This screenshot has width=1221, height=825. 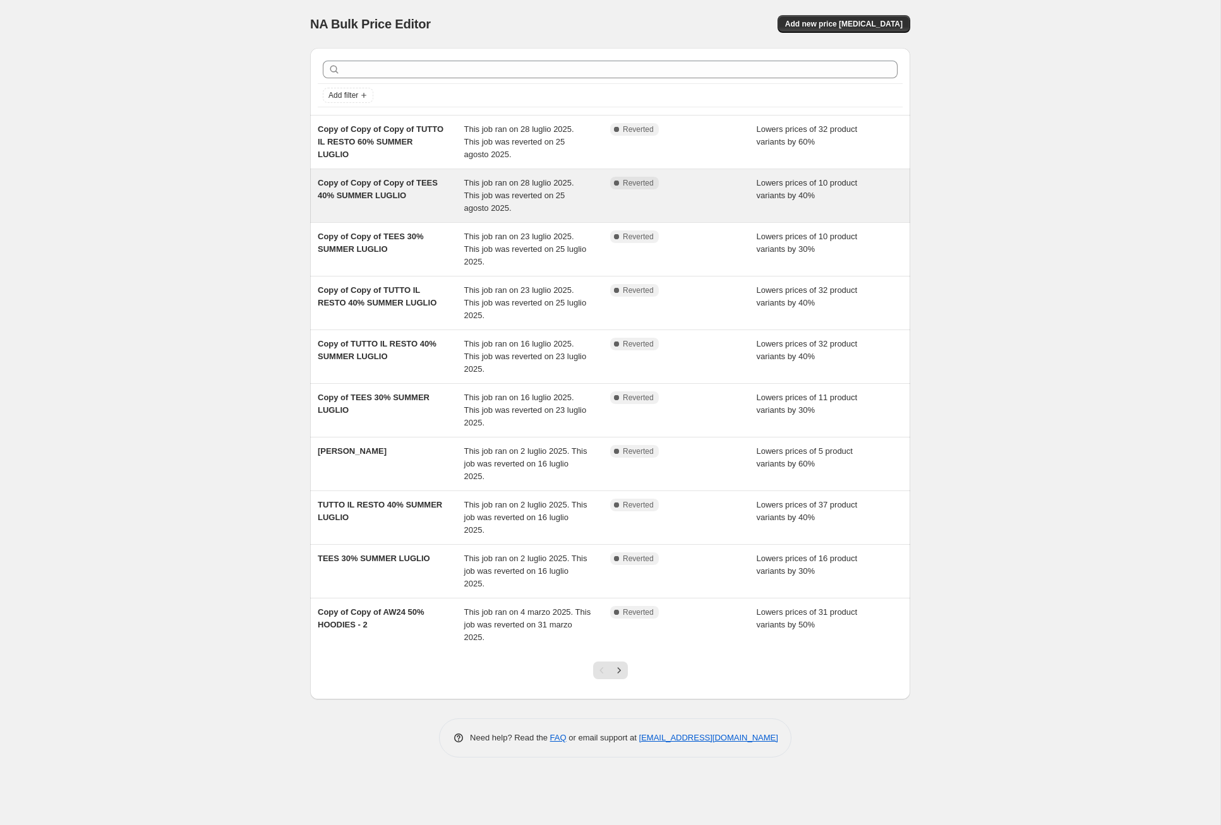 I want to click on span: Lowers prices of 11 product variants by 30%, so click(x=807, y=404).